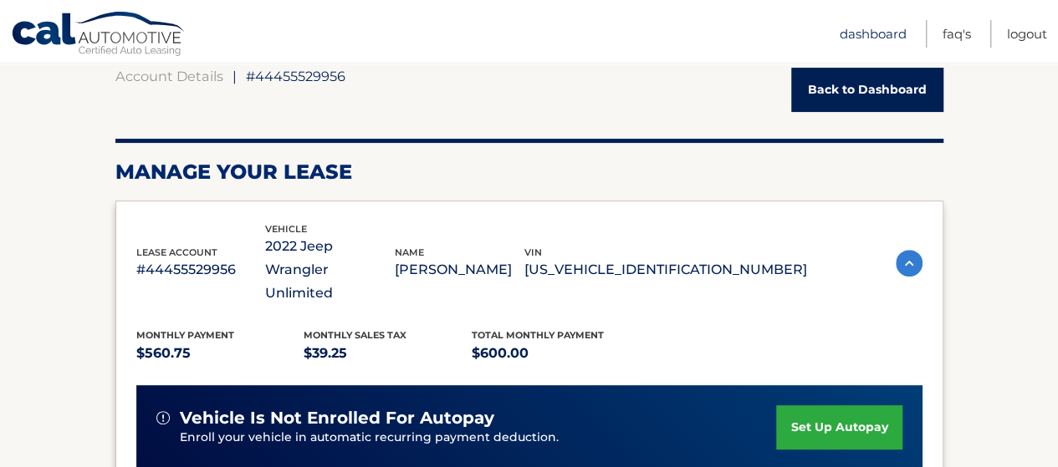 This screenshot has width=1058, height=467. Describe the element at coordinates (387, 354) in the screenshot. I see `p: $39.25` at that location.